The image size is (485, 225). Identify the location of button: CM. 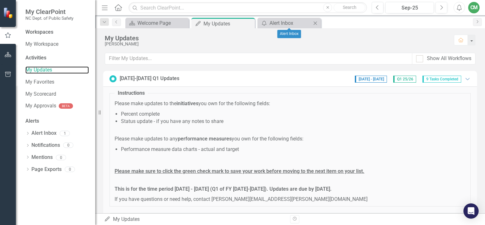
(474, 8).